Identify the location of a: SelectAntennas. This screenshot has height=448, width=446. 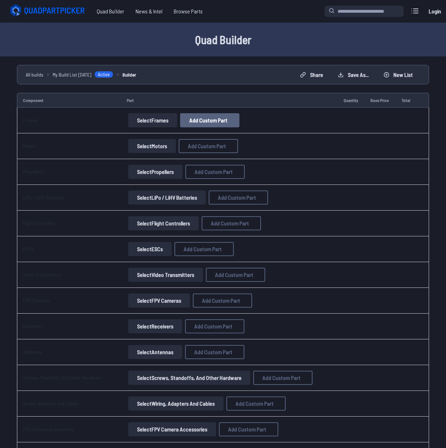
(155, 352).